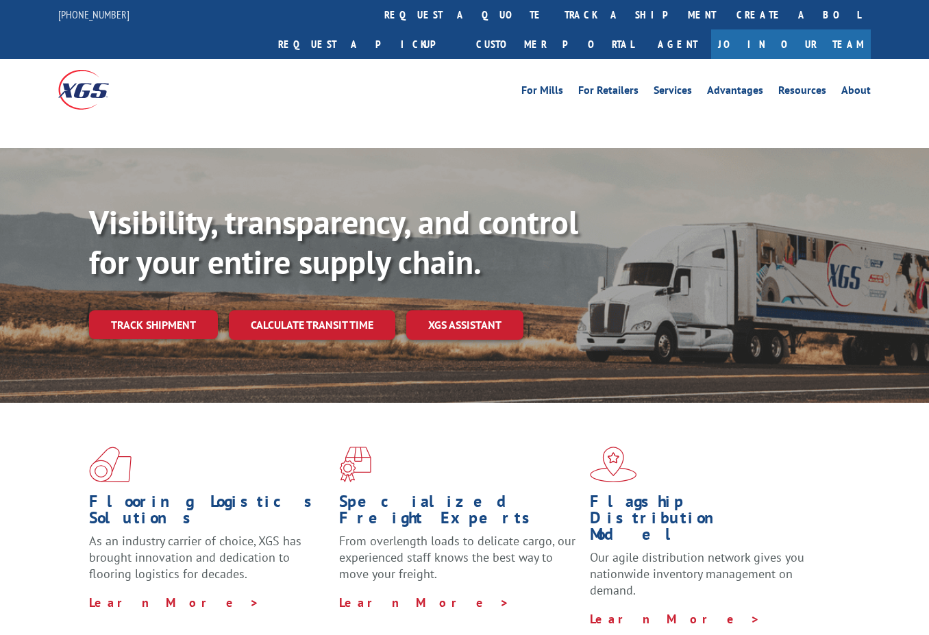 Image resolution: width=929 pixels, height=635 pixels. I want to click on a: Services, so click(673, 93).